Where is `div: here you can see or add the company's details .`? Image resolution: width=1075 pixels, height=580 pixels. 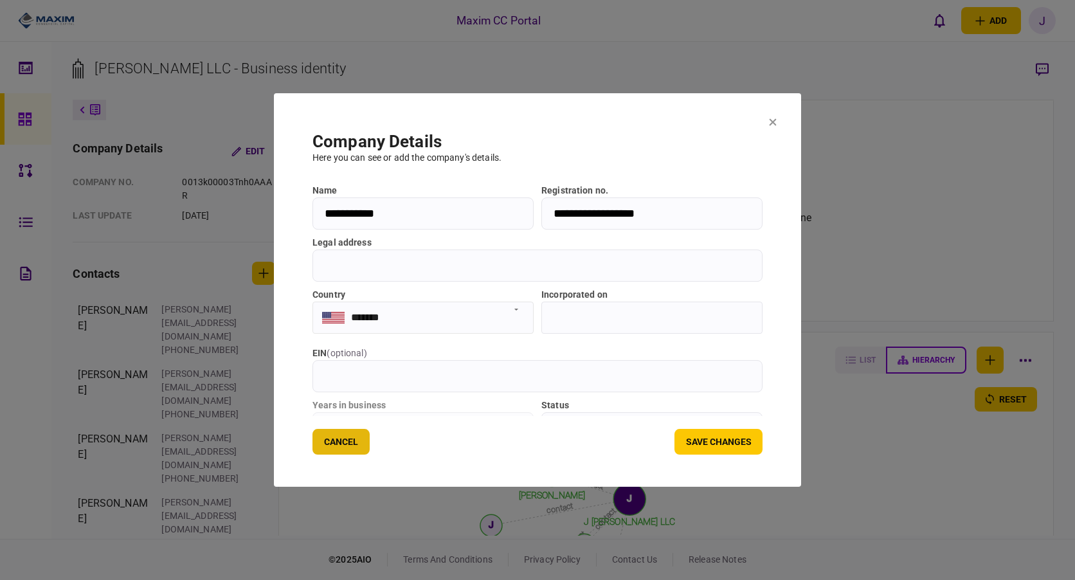 div: here you can see or add the company's details . is located at coordinates (537, 158).